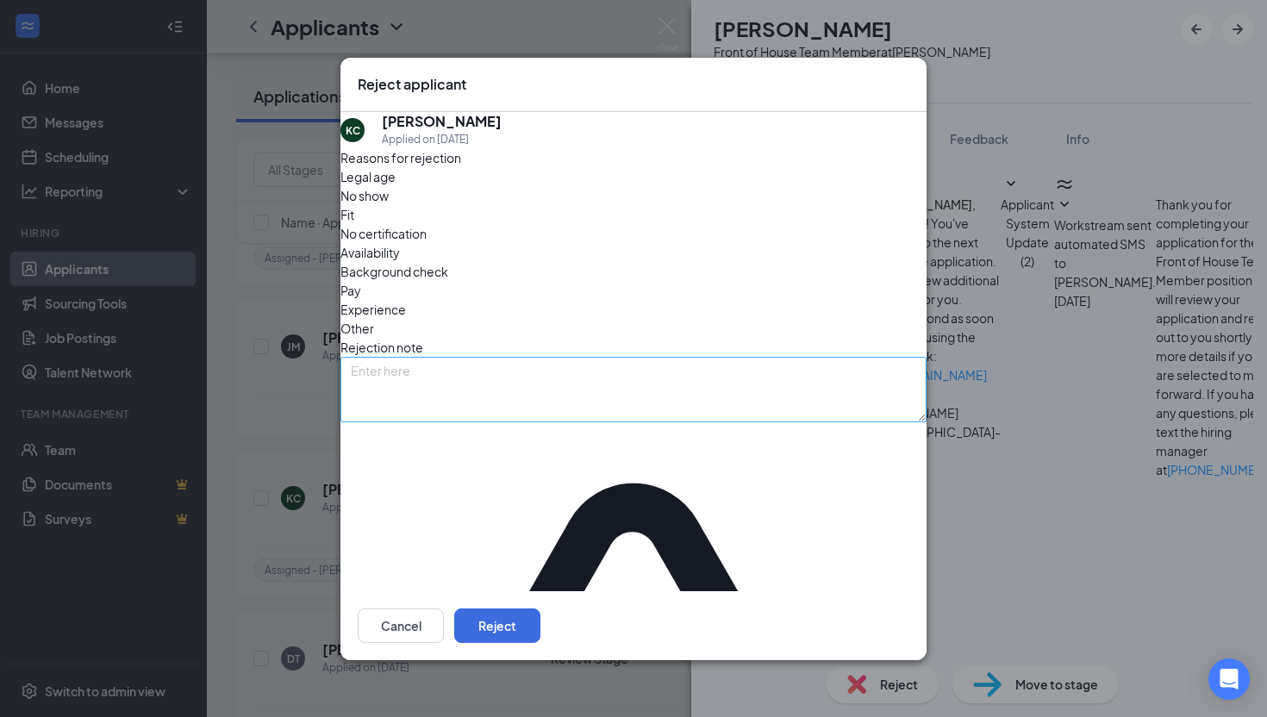 The height and width of the screenshot is (717, 1267). Describe the element at coordinates (365, 196) in the screenshot. I see `span: No show` at that location.